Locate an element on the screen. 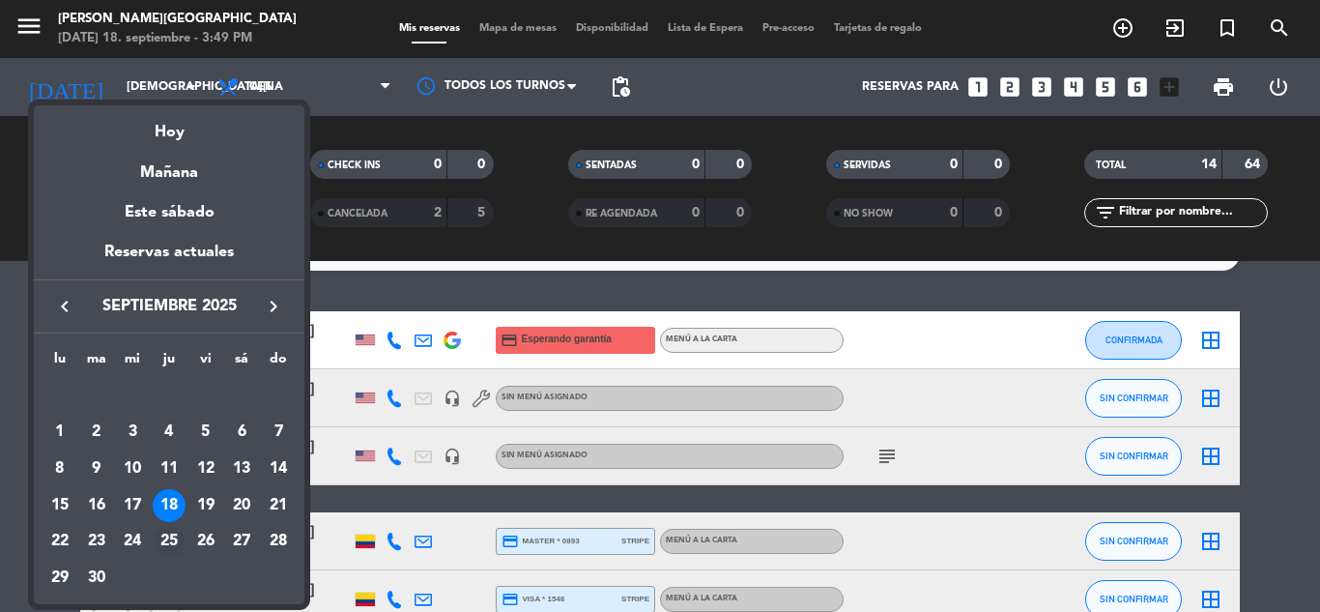 This screenshot has height=612, width=1320. div: 24 is located at coordinates (132, 542).